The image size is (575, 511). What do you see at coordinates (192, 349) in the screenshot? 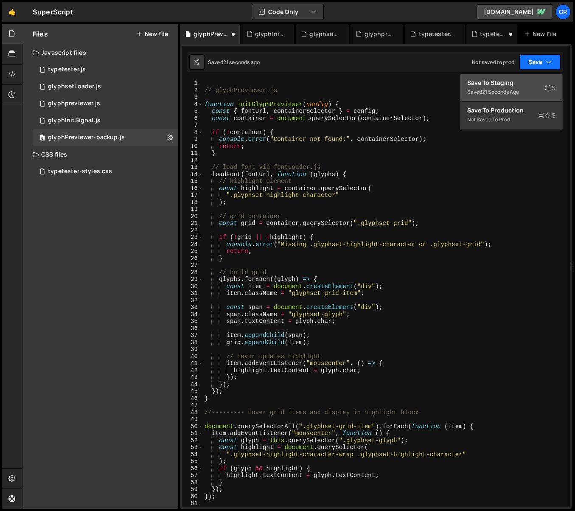
I see `div: 39` at bounding box center [192, 349].